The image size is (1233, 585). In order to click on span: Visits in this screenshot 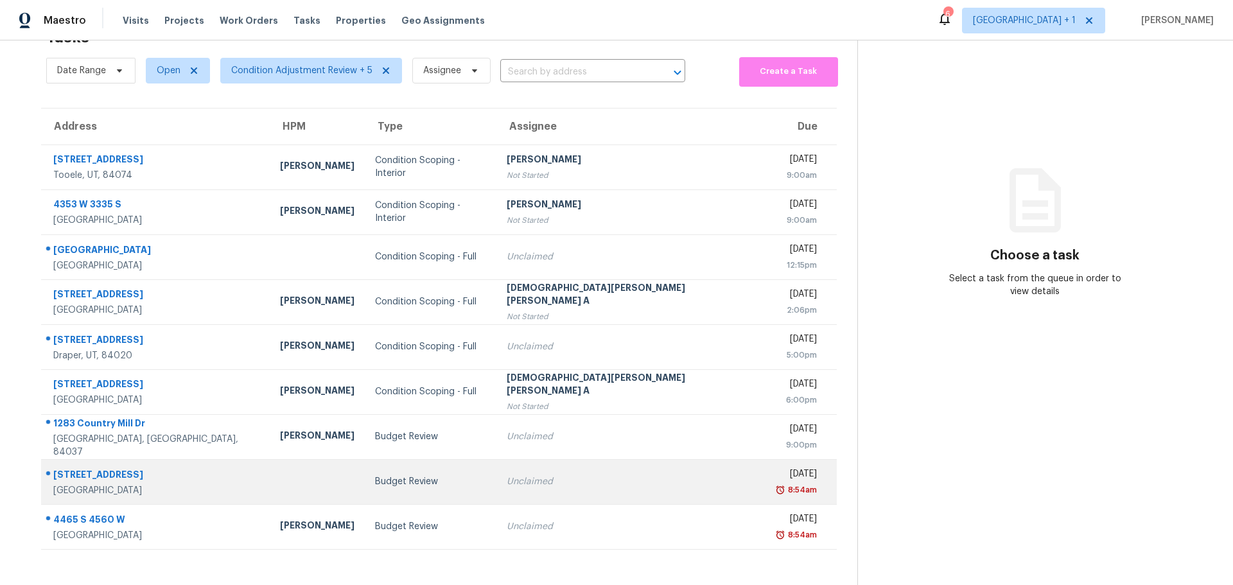, I will do `click(136, 21)`.